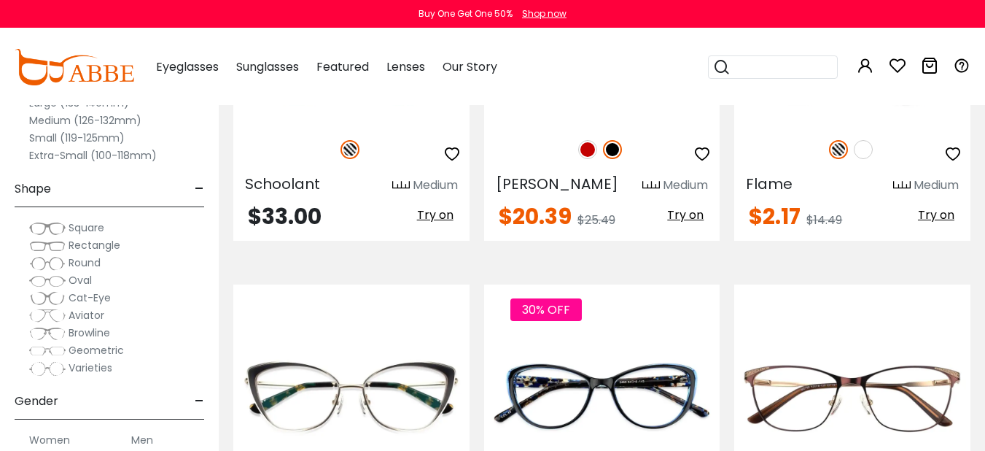 Image resolution: width=985 pixels, height=451 pixels. Describe the element at coordinates (544, 14) in the screenshot. I see `div: Shop now` at that location.